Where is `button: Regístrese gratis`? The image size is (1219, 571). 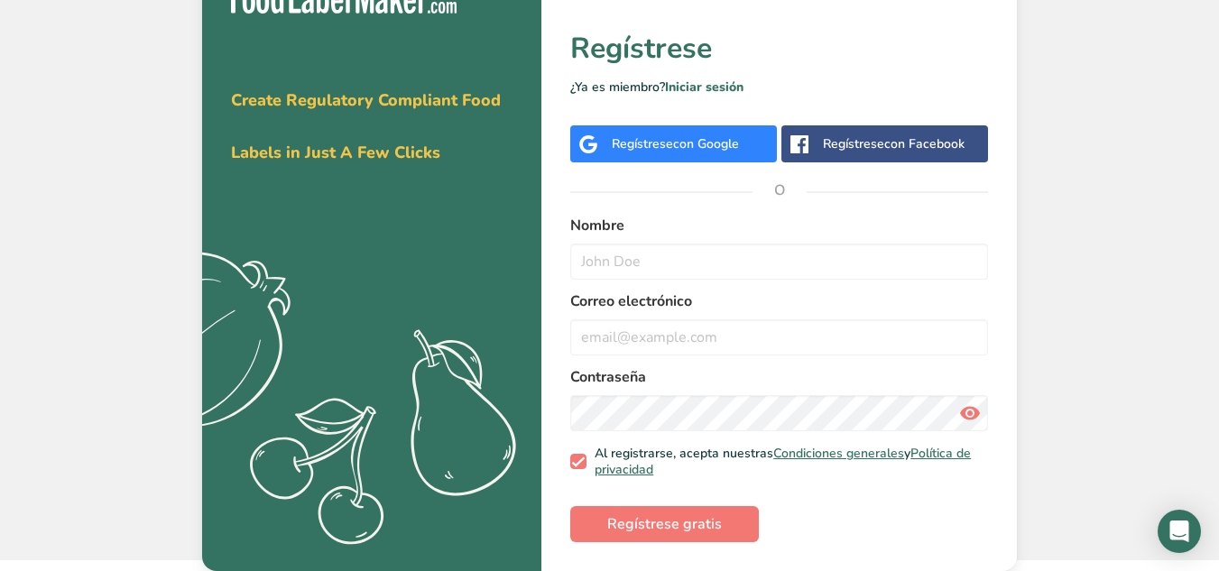 button: Regístrese gratis is located at coordinates (664, 524).